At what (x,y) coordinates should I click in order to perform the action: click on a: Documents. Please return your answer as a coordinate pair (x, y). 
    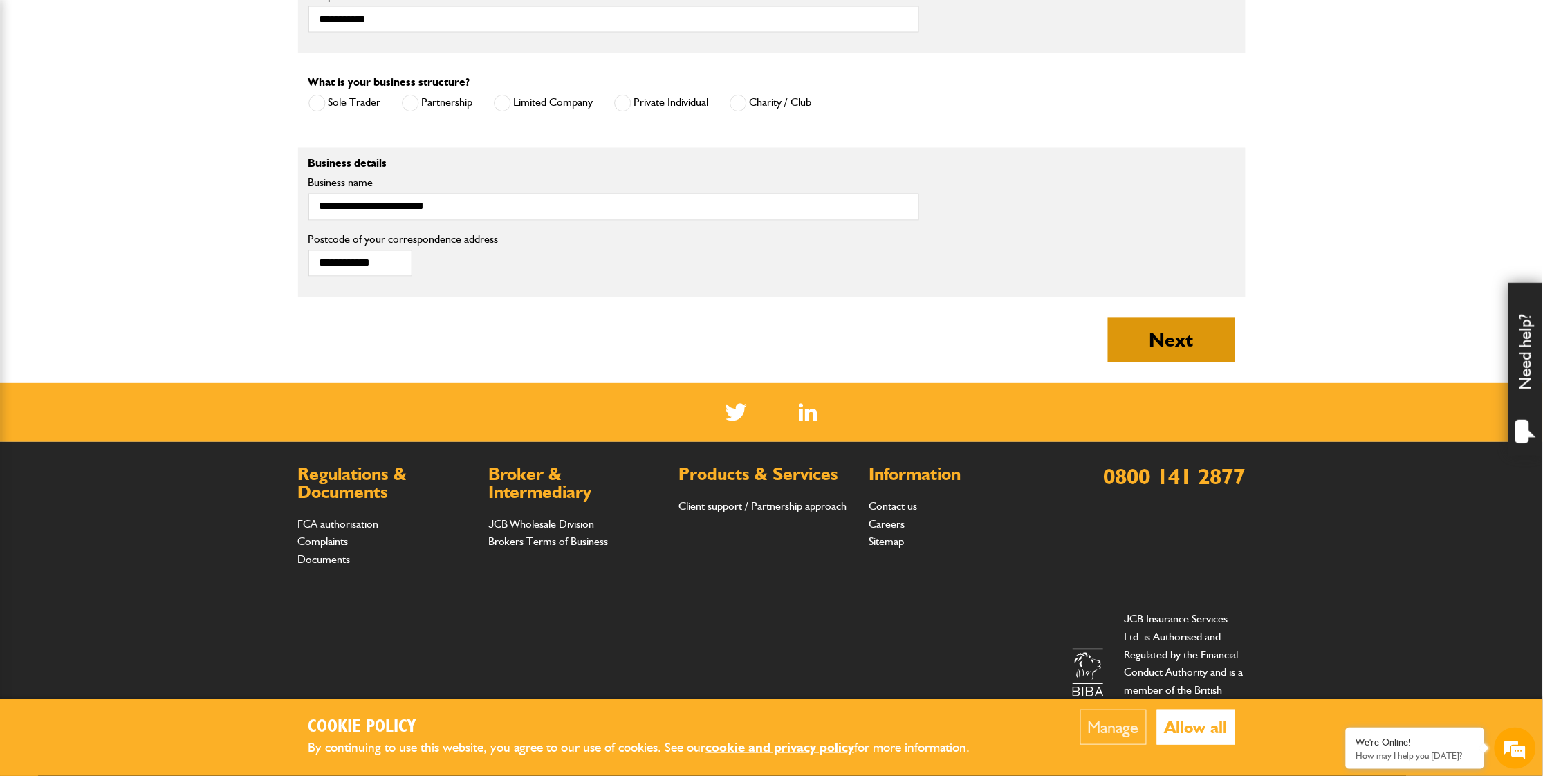
    Looking at the image, I should click on (324, 560).